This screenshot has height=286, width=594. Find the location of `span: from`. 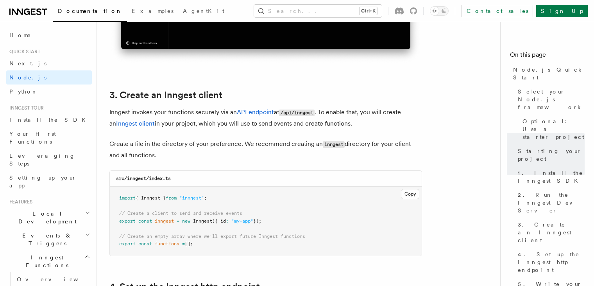

span: from is located at coordinates (171, 198).